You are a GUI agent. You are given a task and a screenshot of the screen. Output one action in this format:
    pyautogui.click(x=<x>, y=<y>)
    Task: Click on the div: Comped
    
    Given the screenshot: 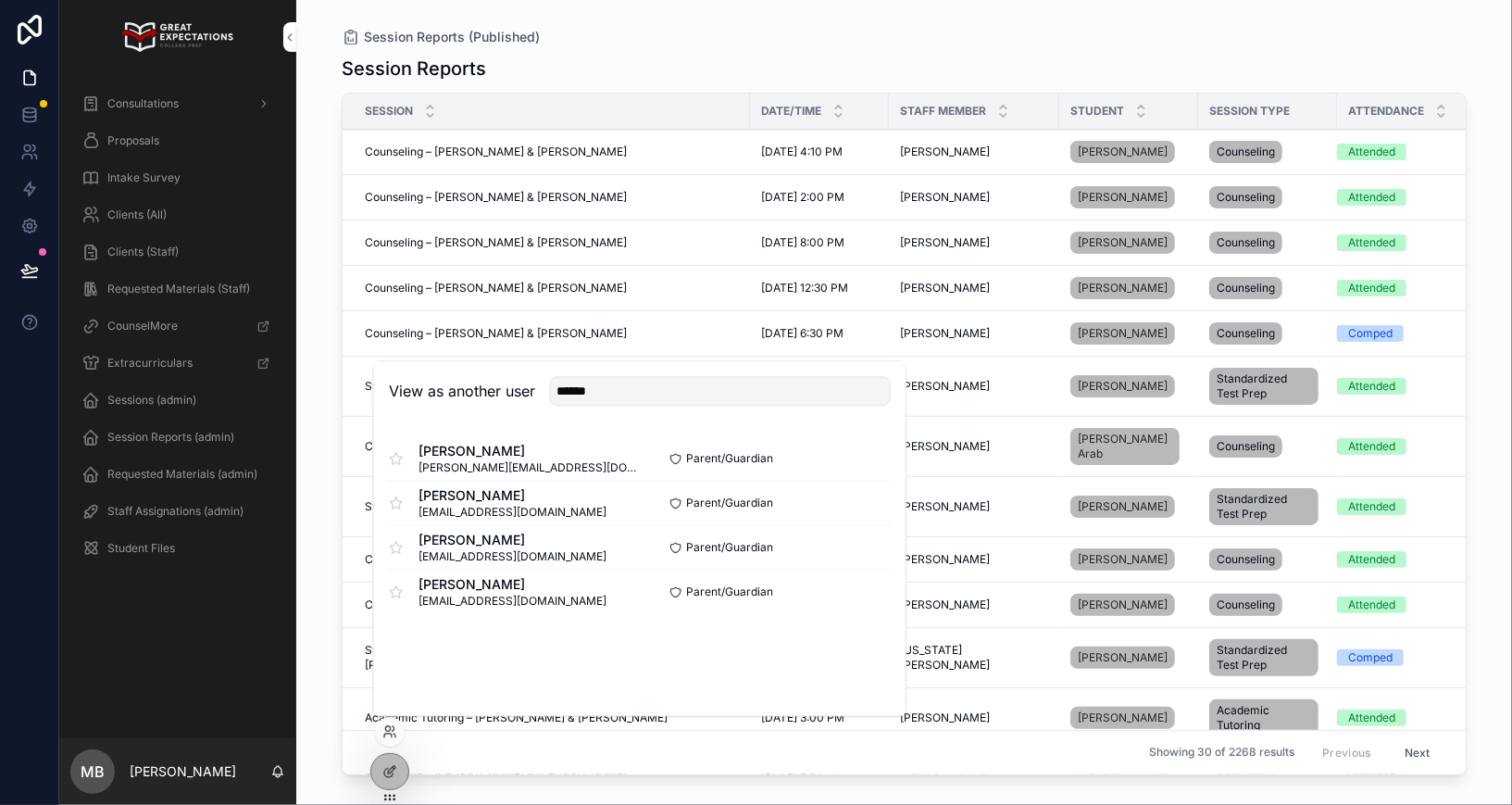 What is the action you would take?
    pyautogui.click(x=1370, y=333)
    